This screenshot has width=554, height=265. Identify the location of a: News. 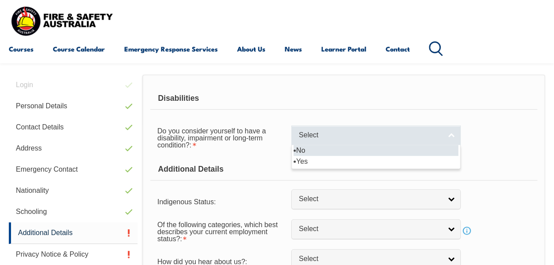
(293, 49).